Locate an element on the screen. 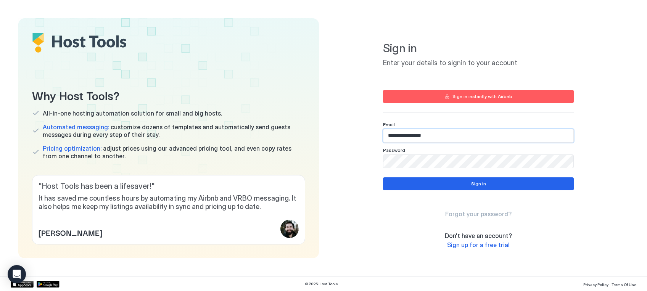 The image size is (647, 291). span: " Host Tools has been a lifesaver! " is located at coordinates (169, 186).